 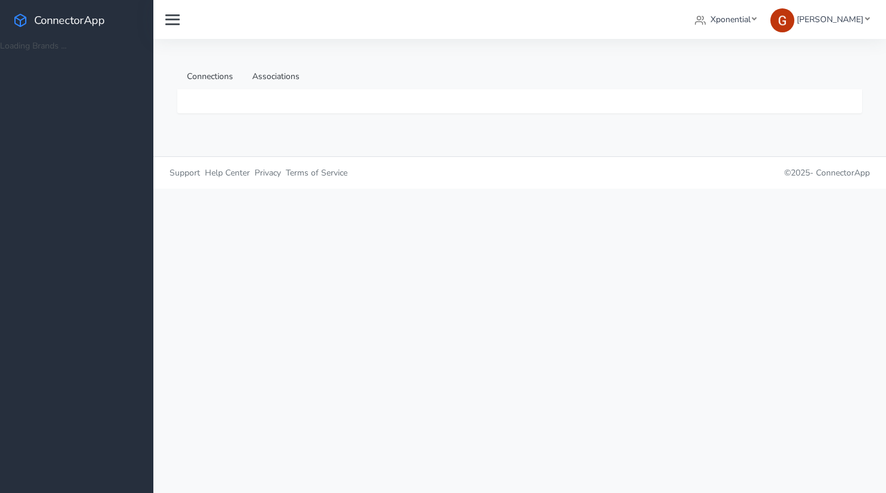 What do you see at coordinates (730, 19) in the screenshot?
I see `span: Xponential` at bounding box center [730, 19].